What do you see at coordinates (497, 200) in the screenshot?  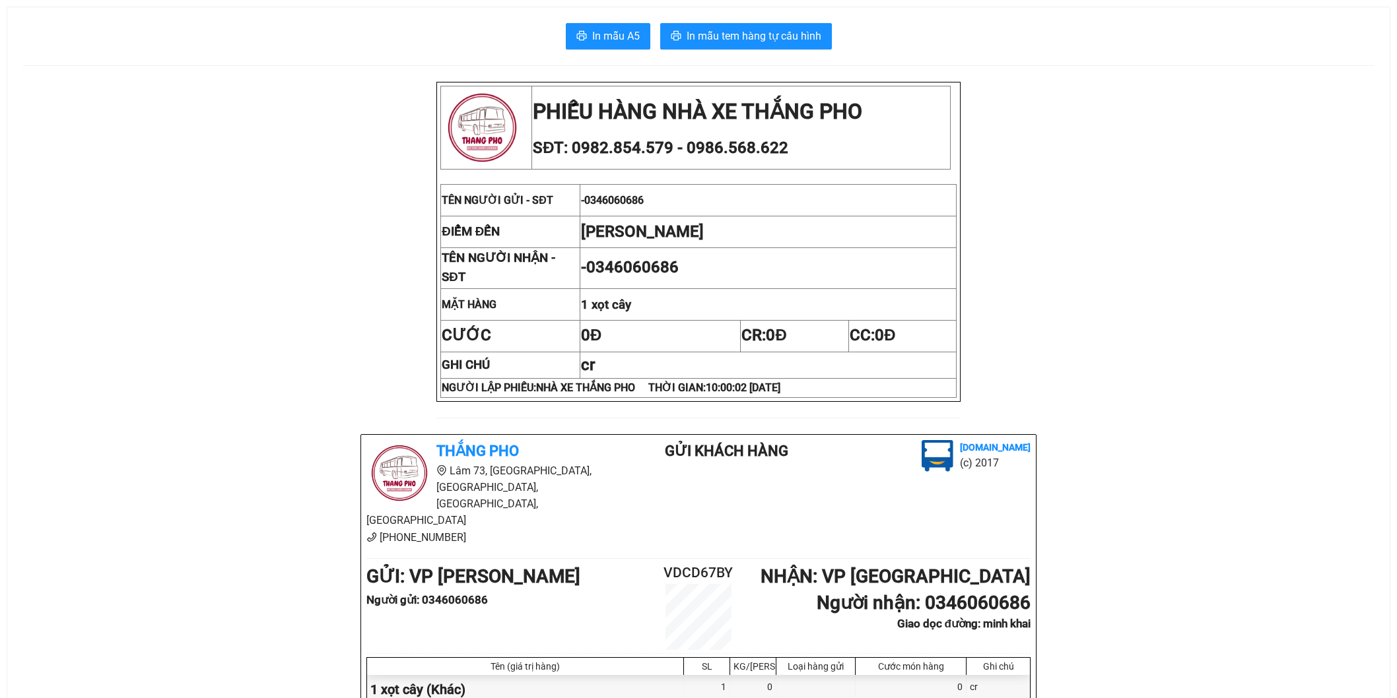 I see `span: TÊN NGƯỜI GỬI - SĐT` at bounding box center [497, 200].